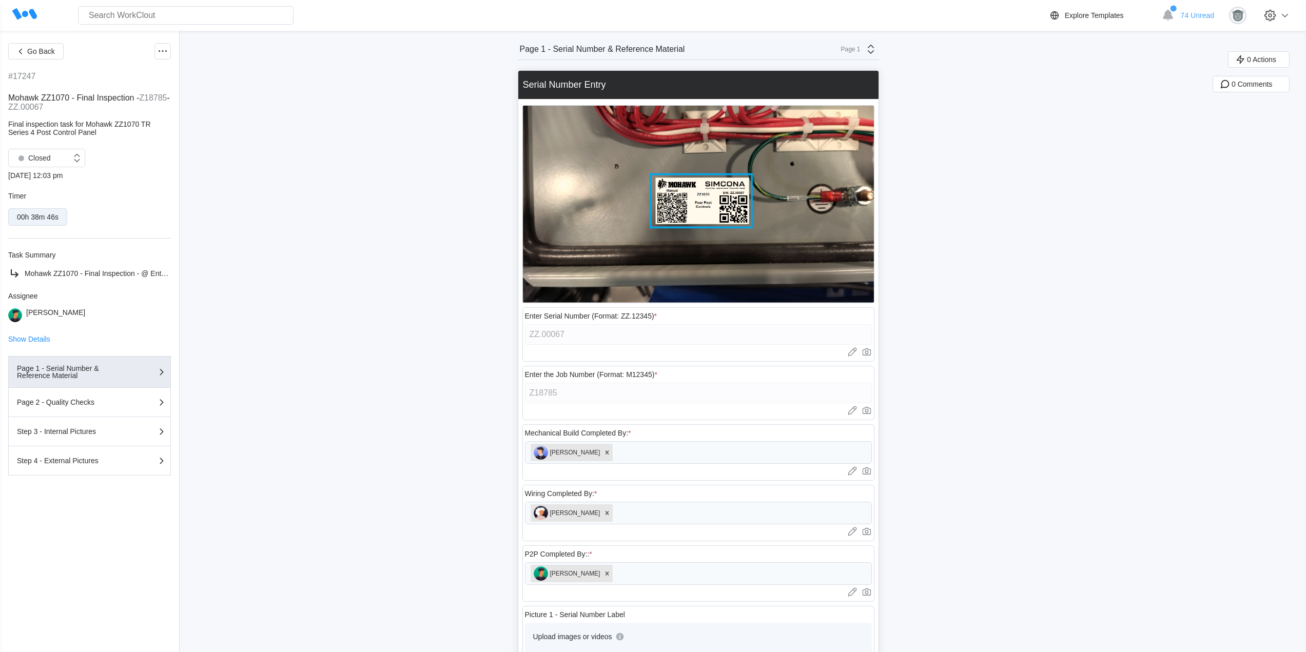  Describe the element at coordinates (32, 158) in the screenshot. I see `div: Closed` at that location.